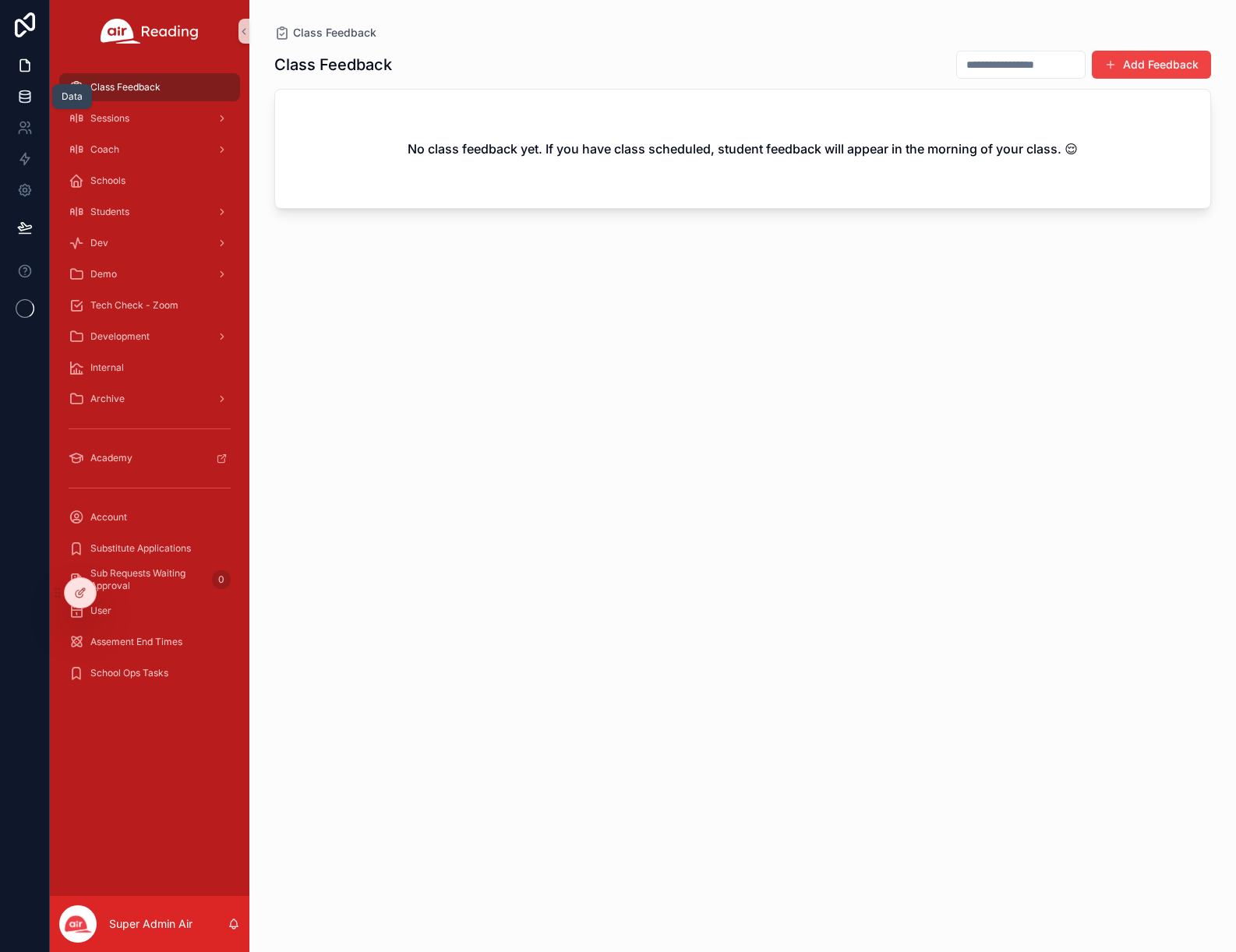 The width and height of the screenshot is (1236, 952). Describe the element at coordinates (108, 399) in the screenshot. I see `span: Archive` at that location.